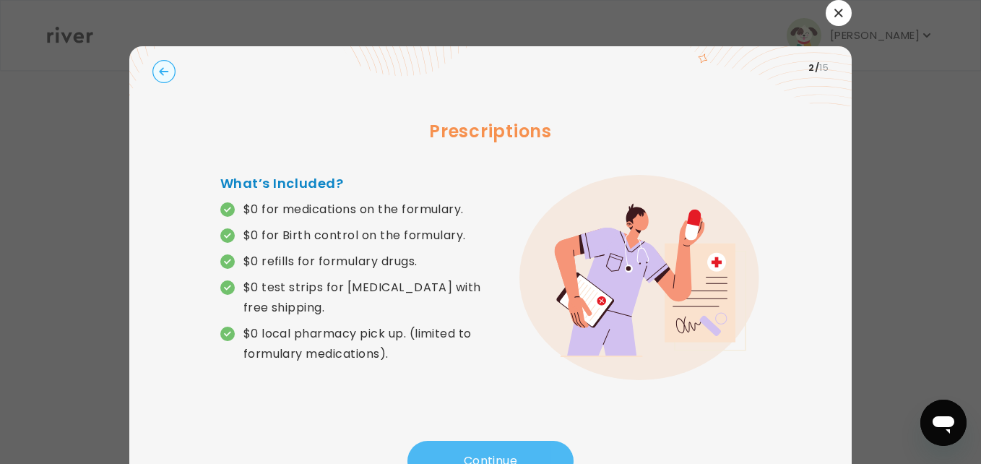 Image resolution: width=981 pixels, height=464 pixels. I want to click on p: $0 refills for formulary drugs., so click(330, 261).